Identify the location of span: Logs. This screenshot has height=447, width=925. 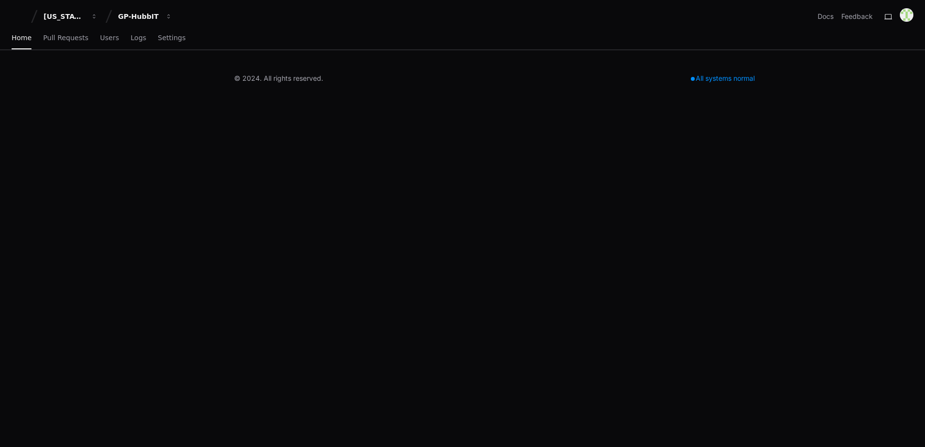
(138, 38).